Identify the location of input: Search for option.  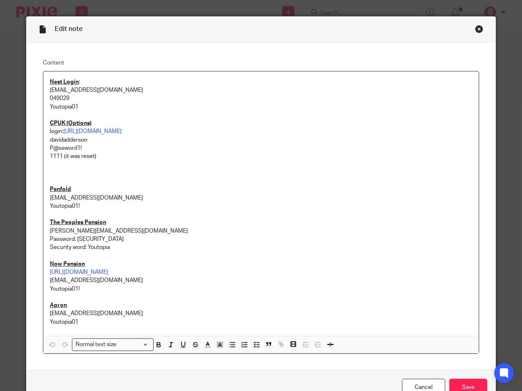
(134, 345).